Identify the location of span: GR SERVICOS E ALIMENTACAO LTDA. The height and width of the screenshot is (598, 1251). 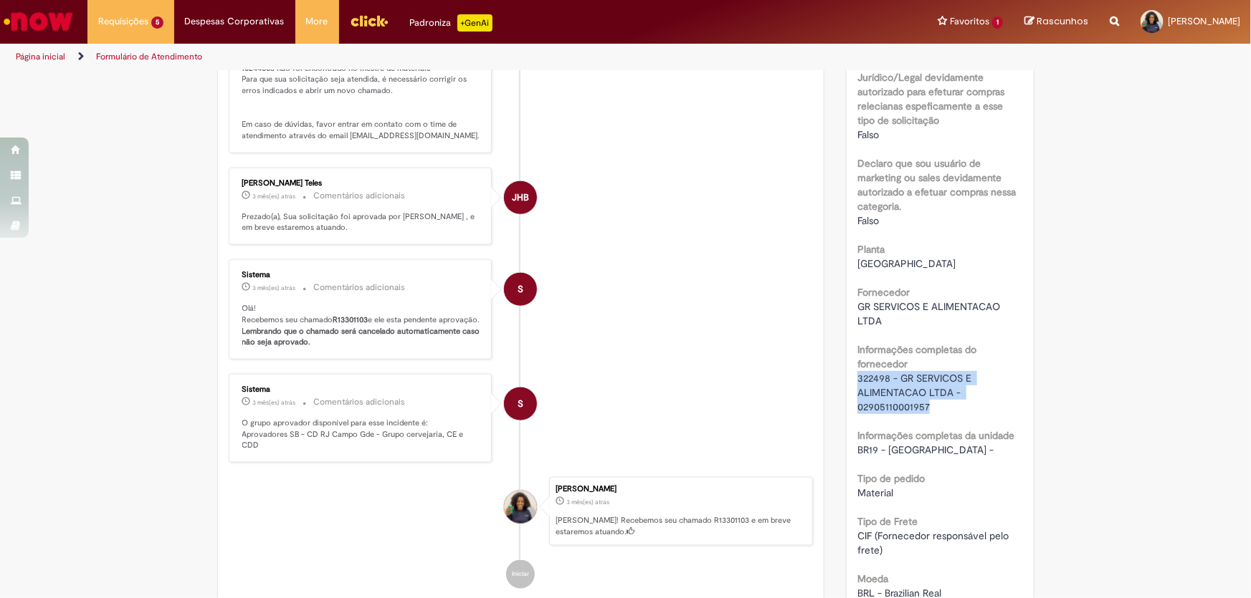
(930, 314).